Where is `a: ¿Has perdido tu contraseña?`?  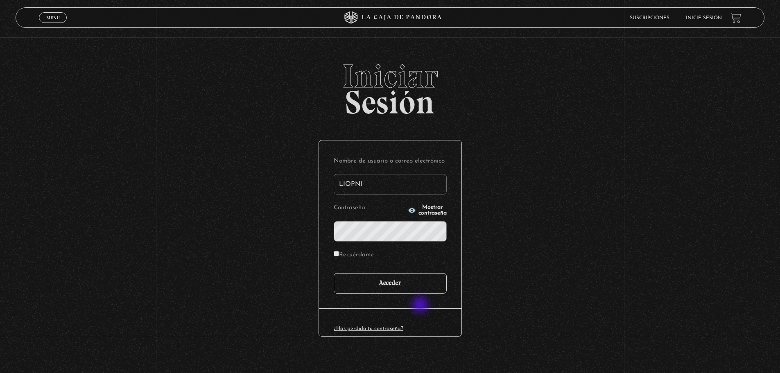
a: ¿Has perdido tu contraseña? is located at coordinates (369, 328).